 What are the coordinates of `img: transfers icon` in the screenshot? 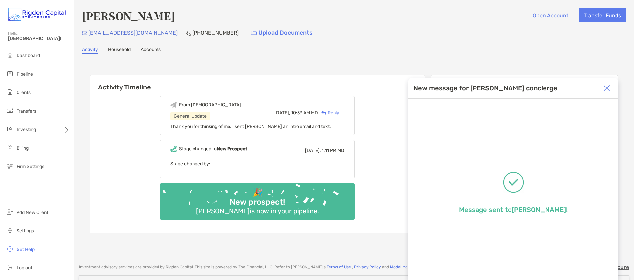 It's located at (10, 111).